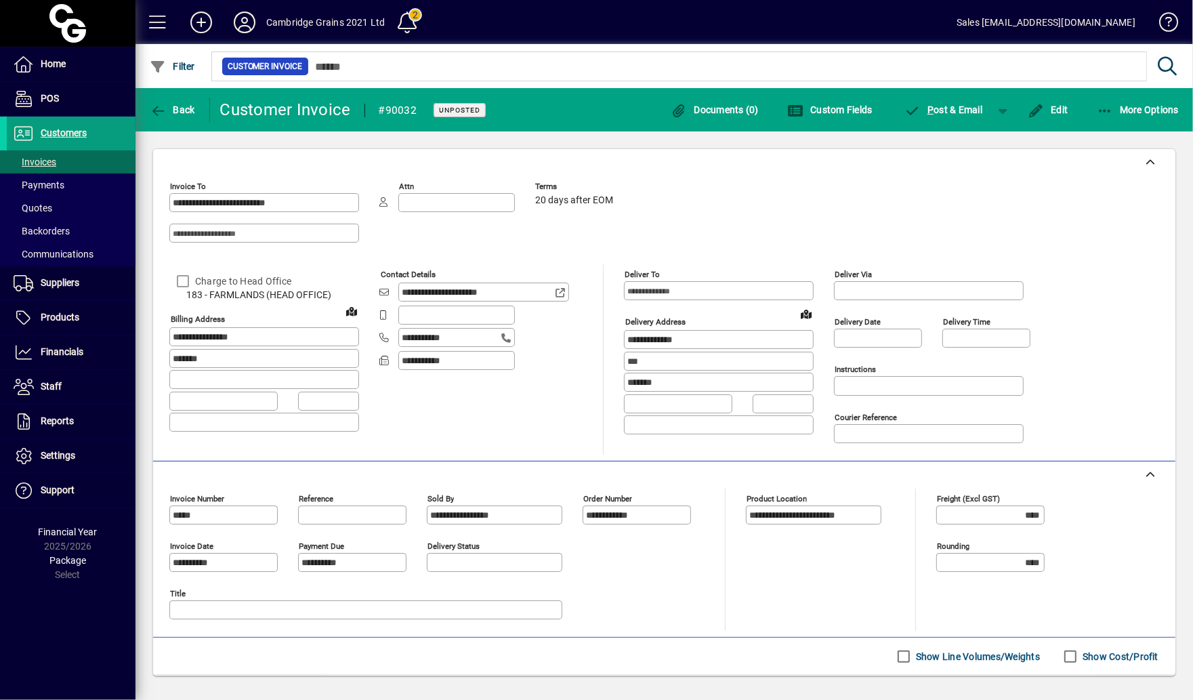 Image resolution: width=1193 pixels, height=700 pixels. What do you see at coordinates (1048, 110) in the screenshot?
I see `span: Edit` at bounding box center [1048, 110].